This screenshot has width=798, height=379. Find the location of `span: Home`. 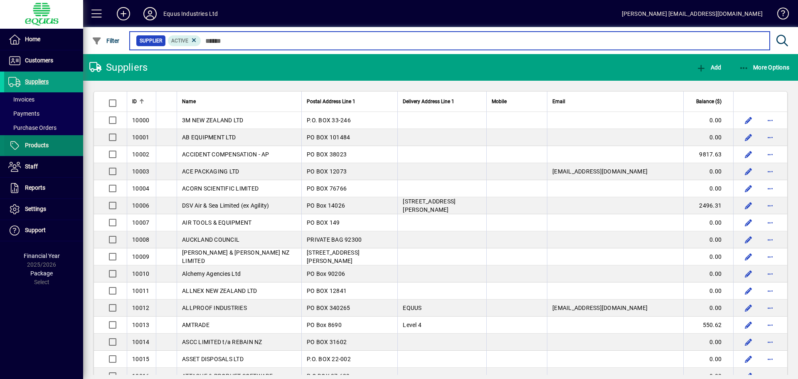

span: Home is located at coordinates (32, 39).